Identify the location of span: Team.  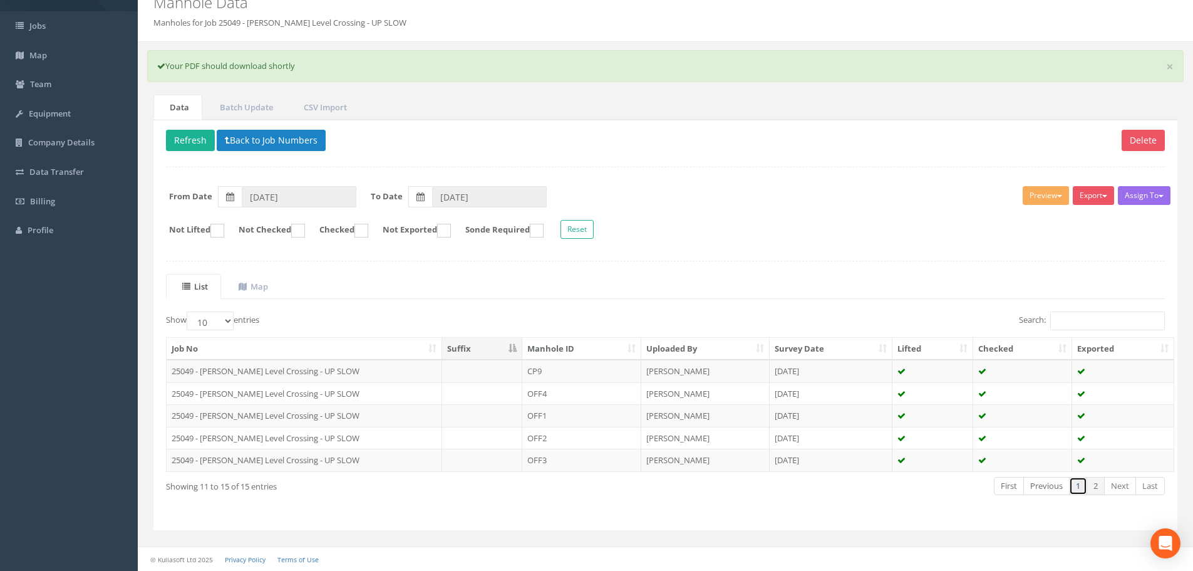
(41, 84).